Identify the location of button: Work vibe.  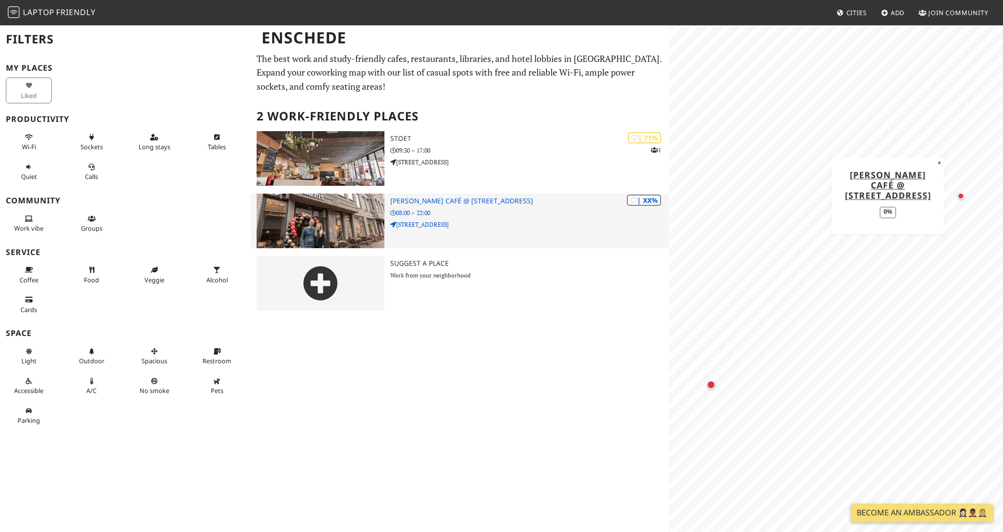
(29, 223).